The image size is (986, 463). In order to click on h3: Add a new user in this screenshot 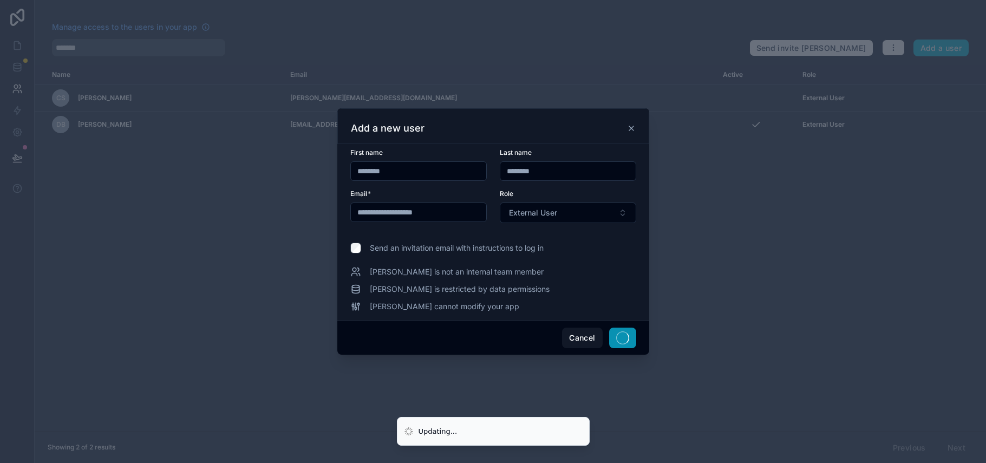, I will do `click(388, 128)`.